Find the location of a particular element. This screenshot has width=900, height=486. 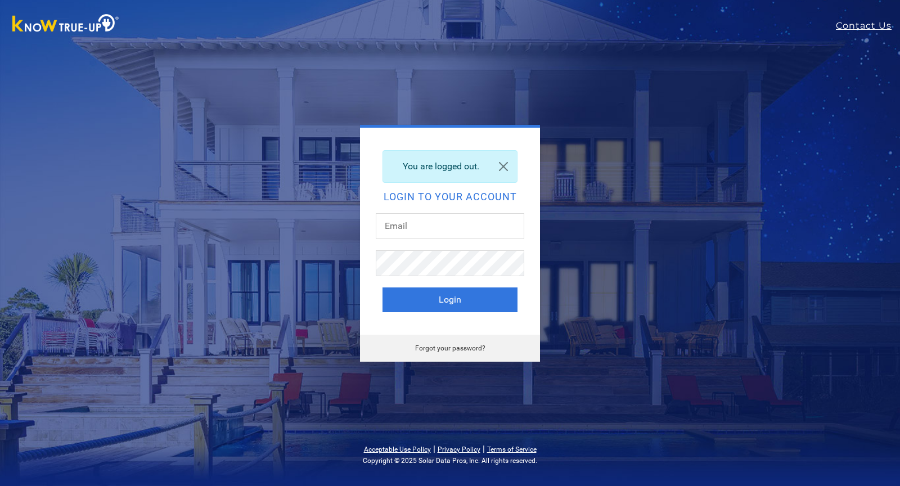

h2: Login to your account is located at coordinates (450, 197).